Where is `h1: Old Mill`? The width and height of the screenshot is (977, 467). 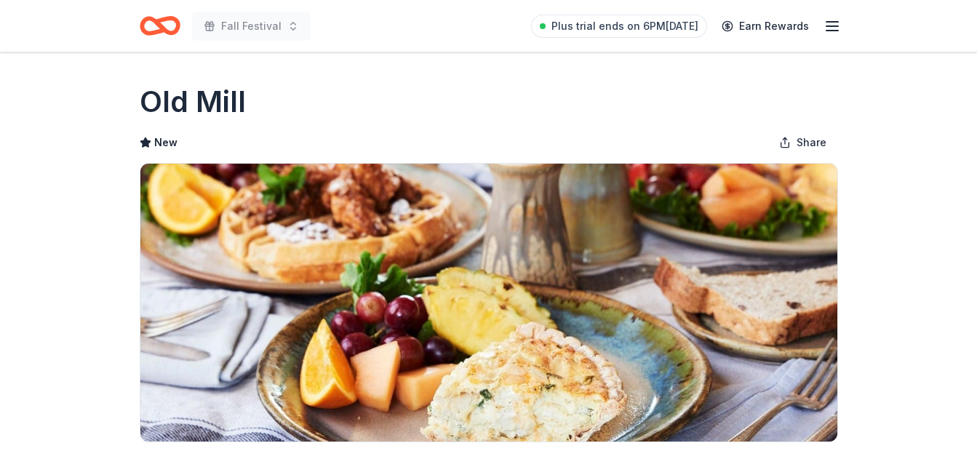
h1: Old Mill is located at coordinates (193, 102).